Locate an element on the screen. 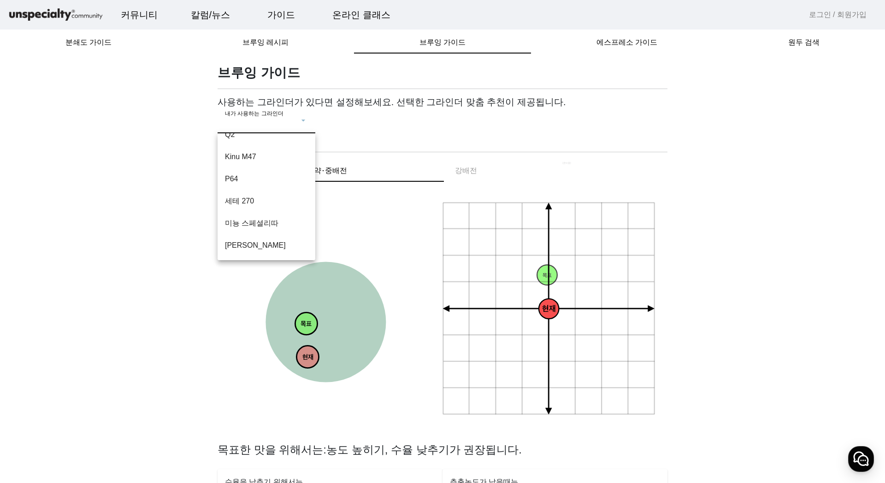 Image resolution: width=885 pixels, height=483 pixels. span: Kinu M47 is located at coordinates (266, 157).